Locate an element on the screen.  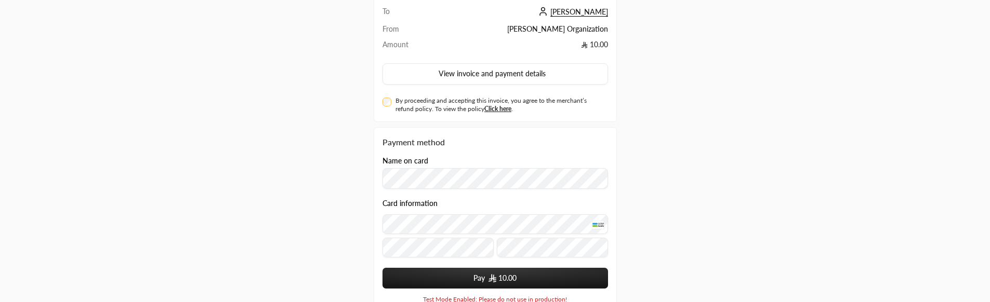
input: CVC is located at coordinates (552, 248).